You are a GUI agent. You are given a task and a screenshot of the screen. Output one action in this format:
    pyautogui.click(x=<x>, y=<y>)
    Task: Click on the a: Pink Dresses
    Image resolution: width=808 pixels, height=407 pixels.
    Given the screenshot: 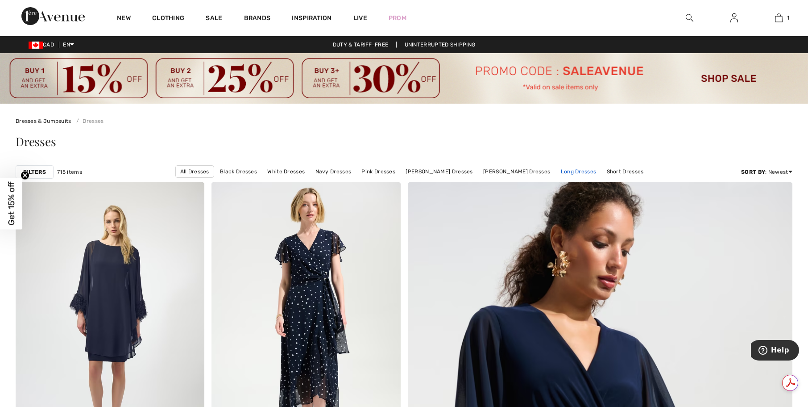 What is the action you would take?
    pyautogui.click(x=378, y=171)
    